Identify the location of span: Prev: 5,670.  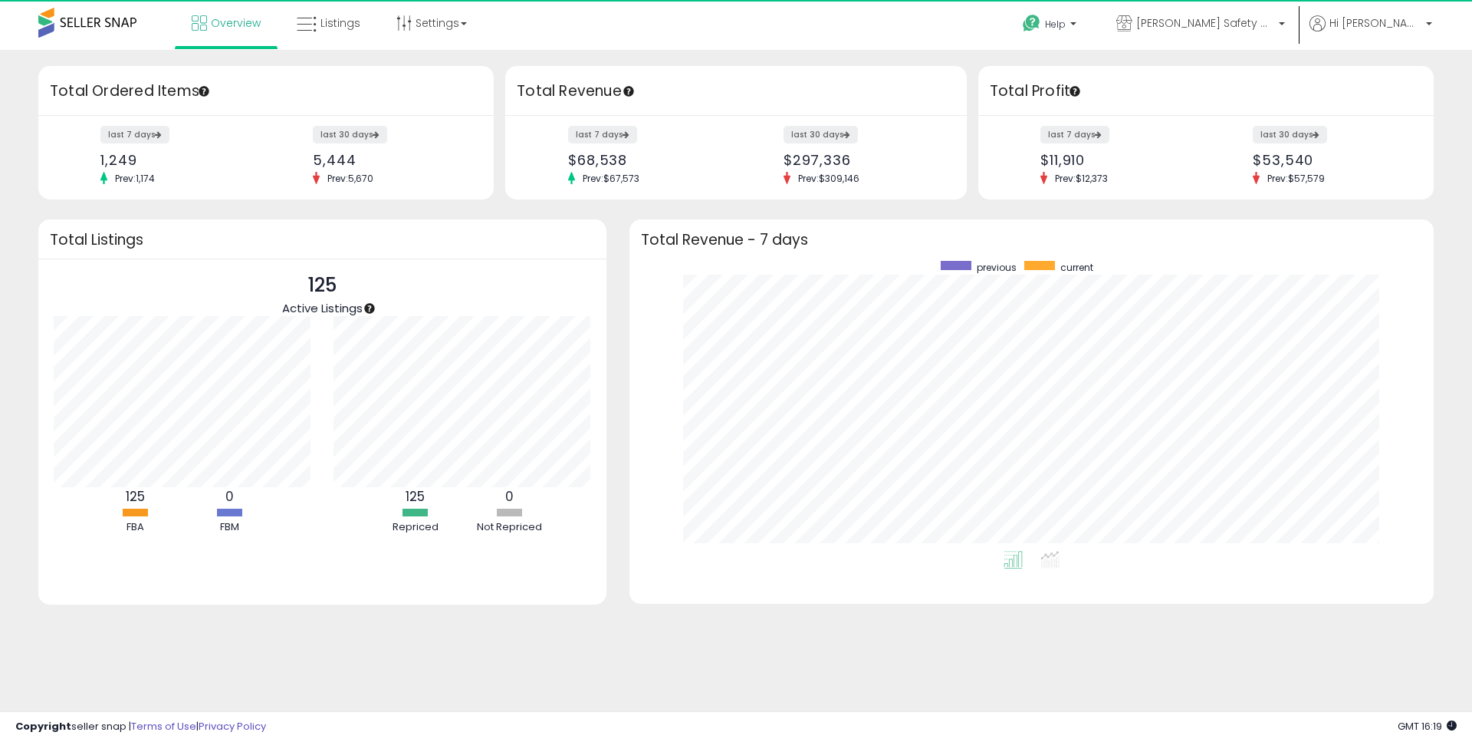
(350, 178).